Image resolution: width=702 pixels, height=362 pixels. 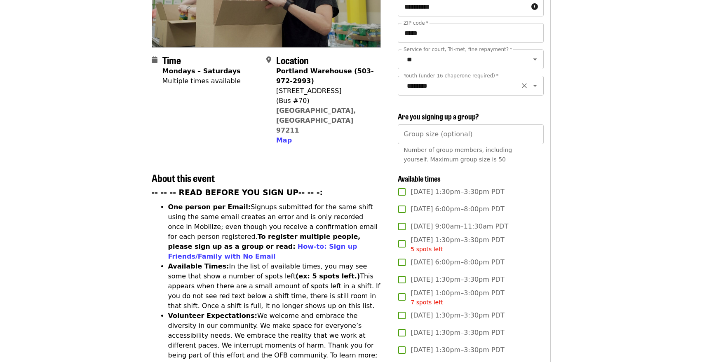 What do you see at coordinates (213, 316) in the screenshot?
I see `strong: Volunteer Expectations:` at bounding box center [213, 316].